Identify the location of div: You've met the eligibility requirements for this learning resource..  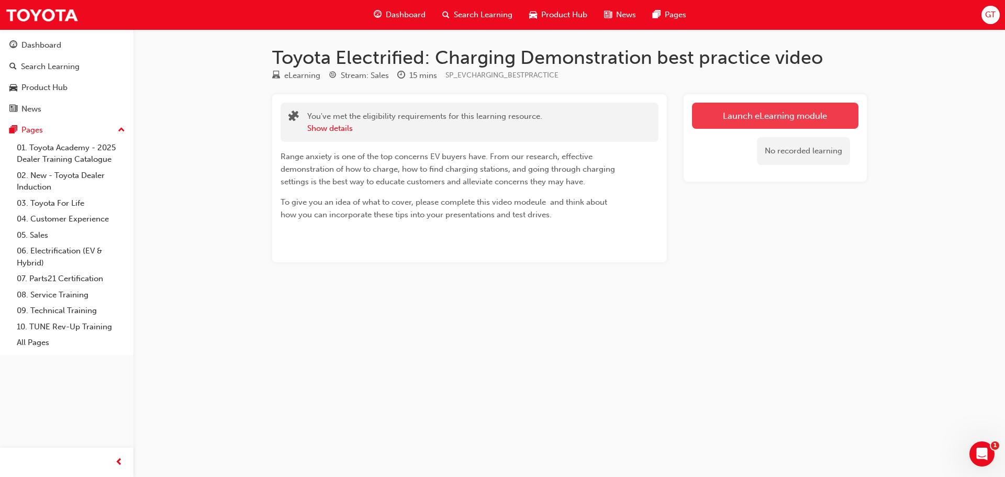
(425, 122).